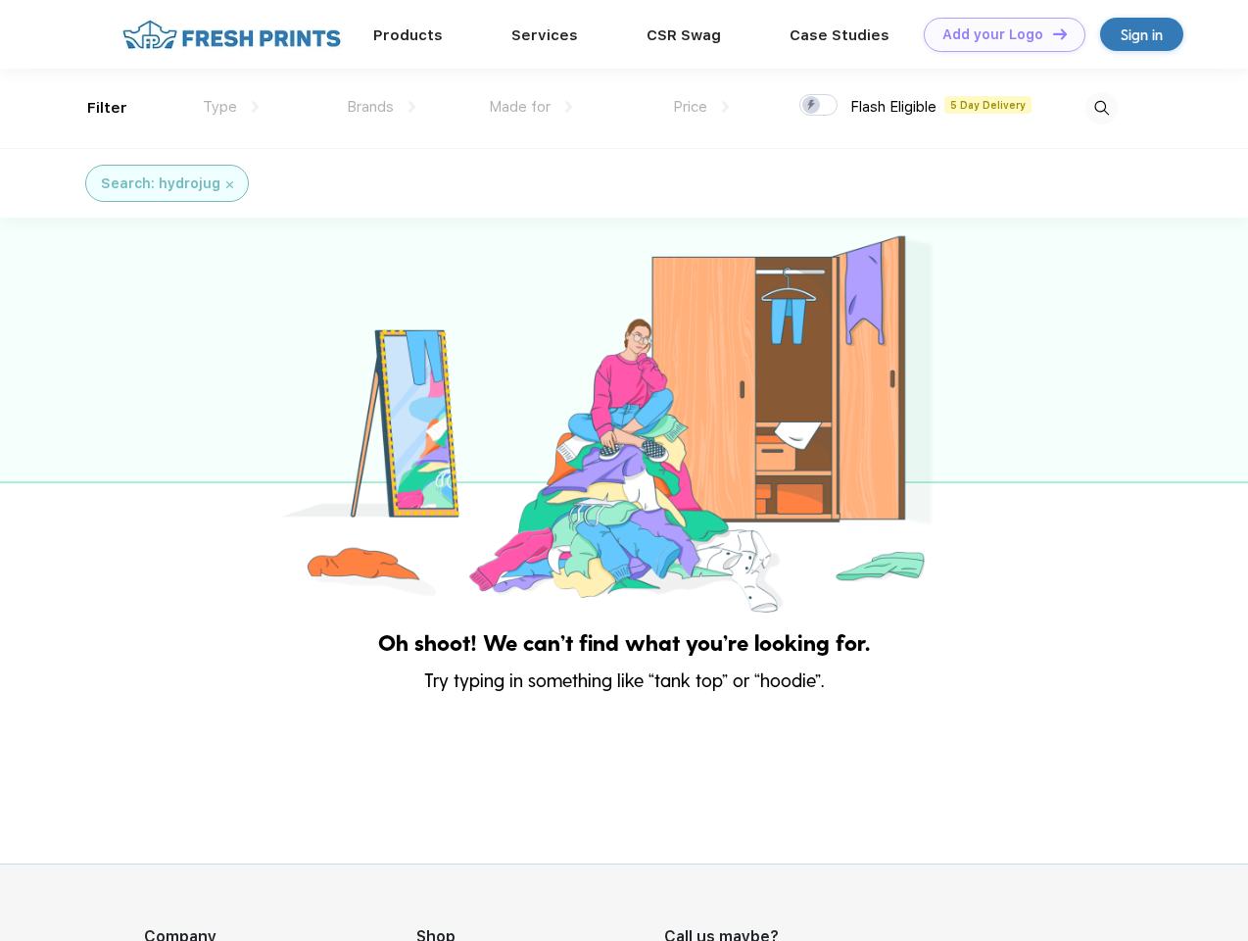  Describe the element at coordinates (231, 34) in the screenshot. I see `img: fo%20logo%202.webp` at that location.